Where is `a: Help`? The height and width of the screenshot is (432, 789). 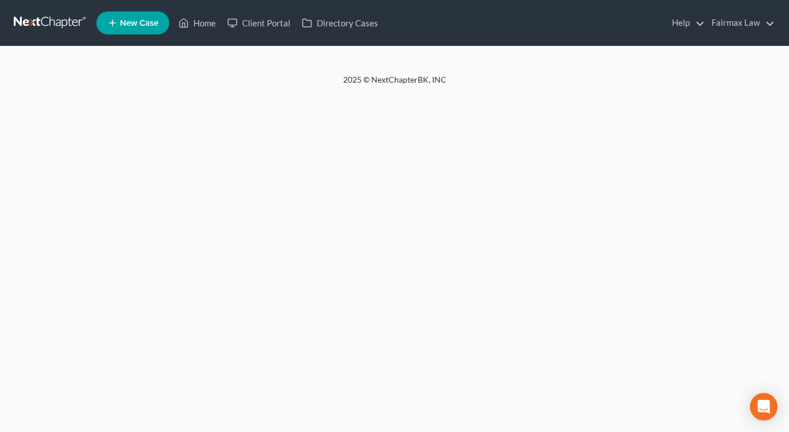 a: Help is located at coordinates (686, 23).